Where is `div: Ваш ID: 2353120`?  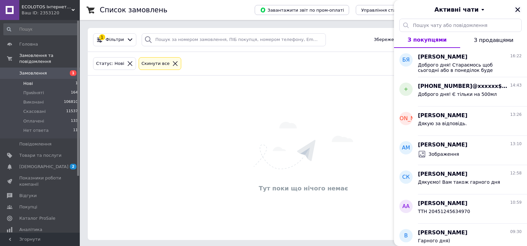
div: Ваш ID: 2353120 is located at coordinates (51, 13).